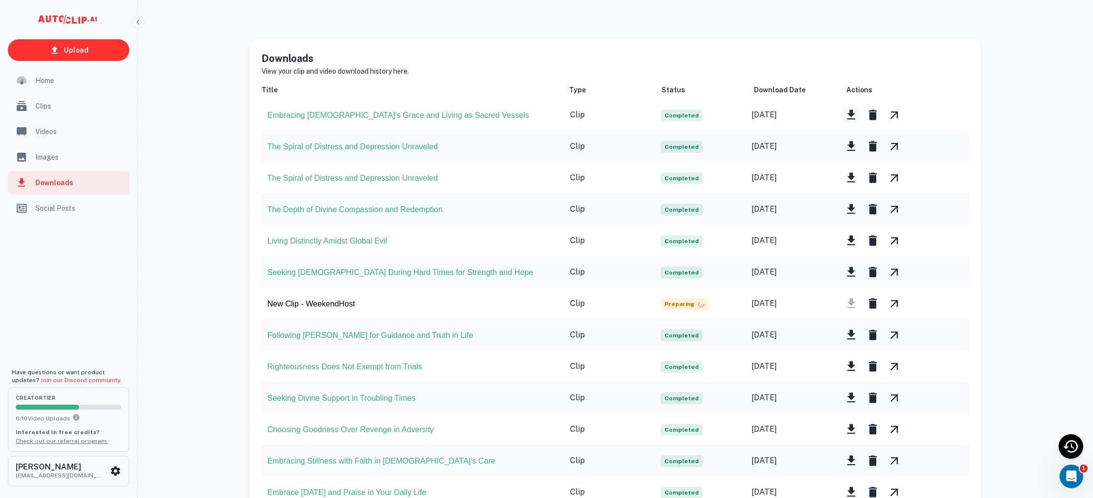 The image size is (1093, 498). I want to click on span: Downloads, so click(79, 183).